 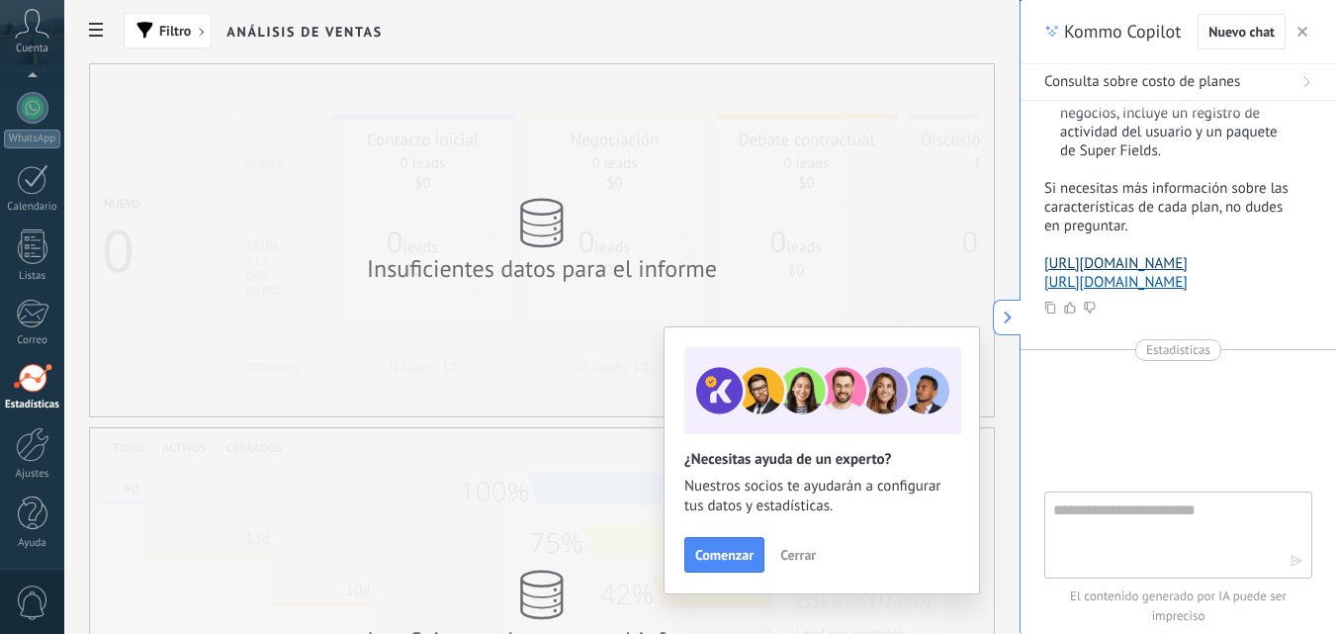 What do you see at coordinates (724, 555) in the screenshot?
I see `button: Comenzar` at bounding box center [724, 555].